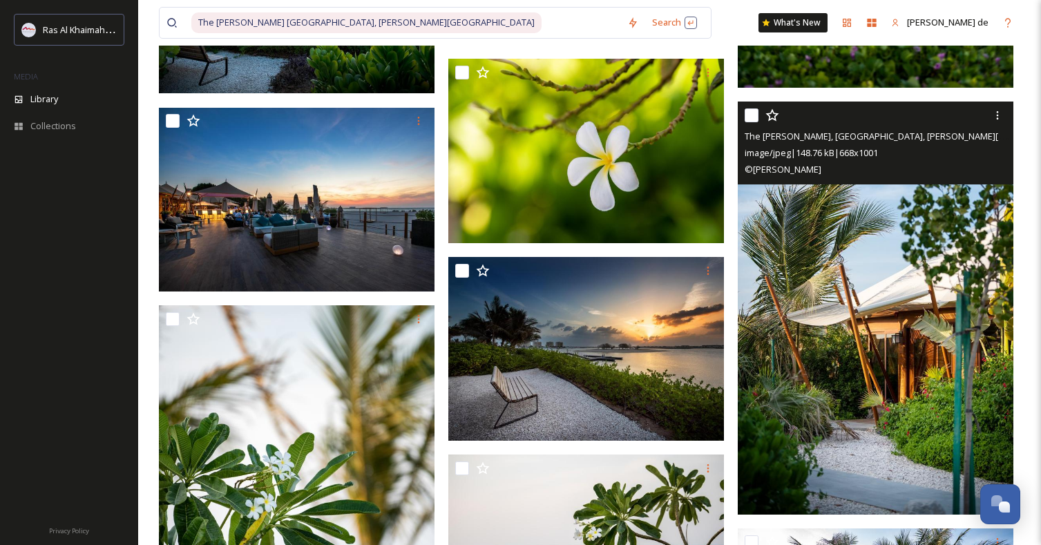 This screenshot has width=1041, height=545. Describe the element at coordinates (29, 30) in the screenshot. I see `img: Logo_RAKTDA_RGB-01.png` at that location.